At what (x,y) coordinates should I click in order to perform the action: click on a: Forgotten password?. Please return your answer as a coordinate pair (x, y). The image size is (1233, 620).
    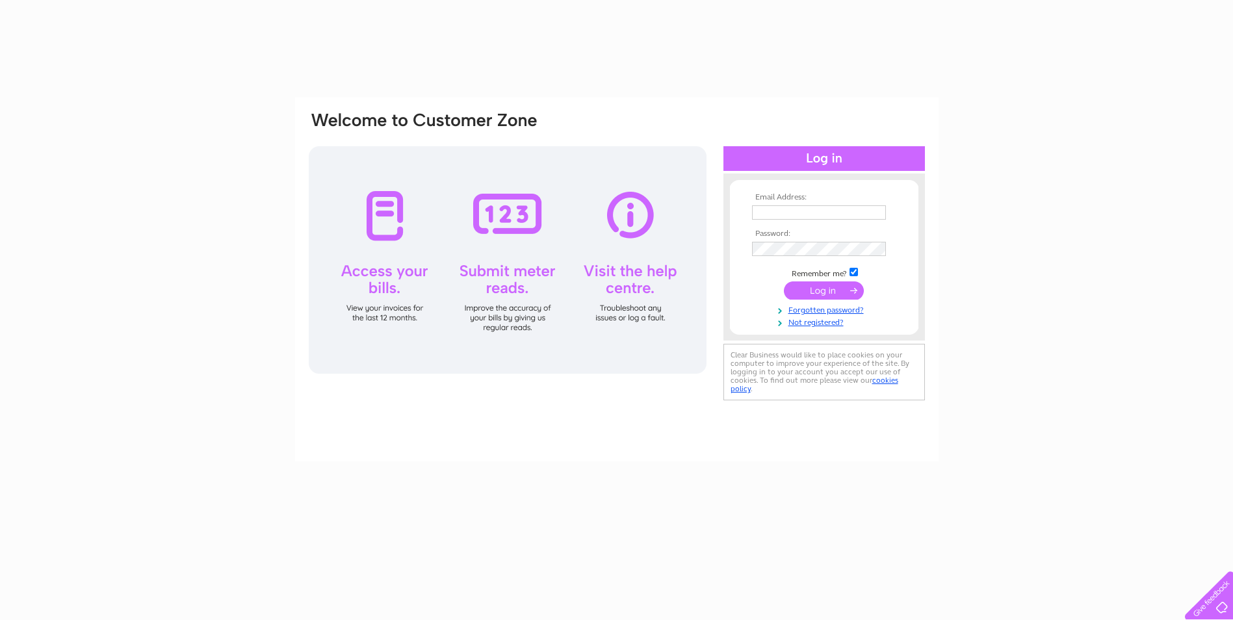
    Looking at the image, I should click on (825, 309).